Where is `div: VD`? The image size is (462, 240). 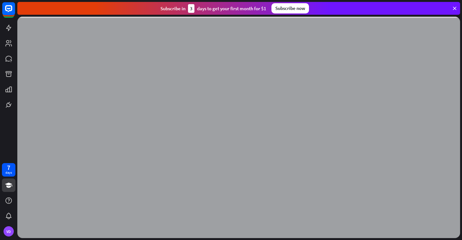
div: VD is located at coordinates (9, 231).